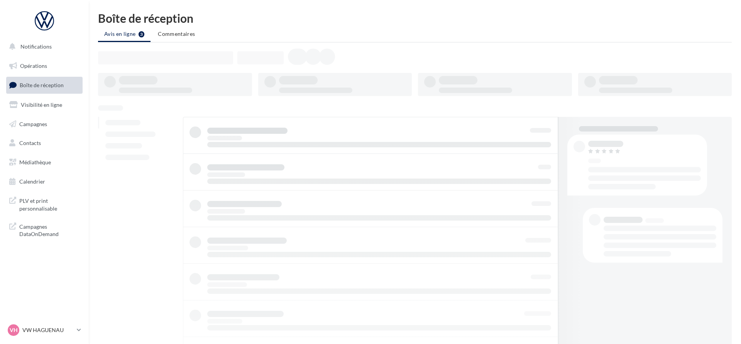  I want to click on span: Calendrier, so click(32, 182).